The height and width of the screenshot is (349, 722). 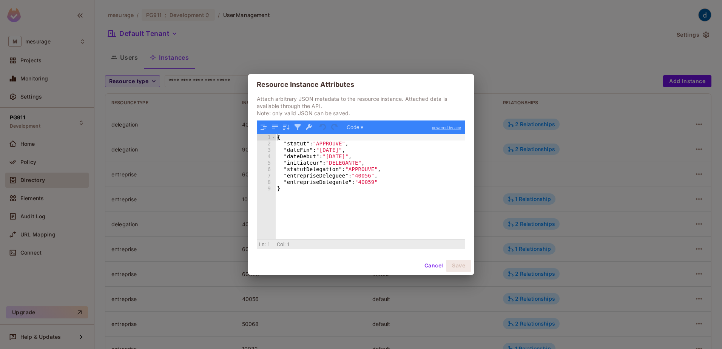 What do you see at coordinates (361, 106) in the screenshot?
I see `p: Attach arbitrary JSON metadata to the resource instance. Attached data is available through the A...` at bounding box center [361, 106].